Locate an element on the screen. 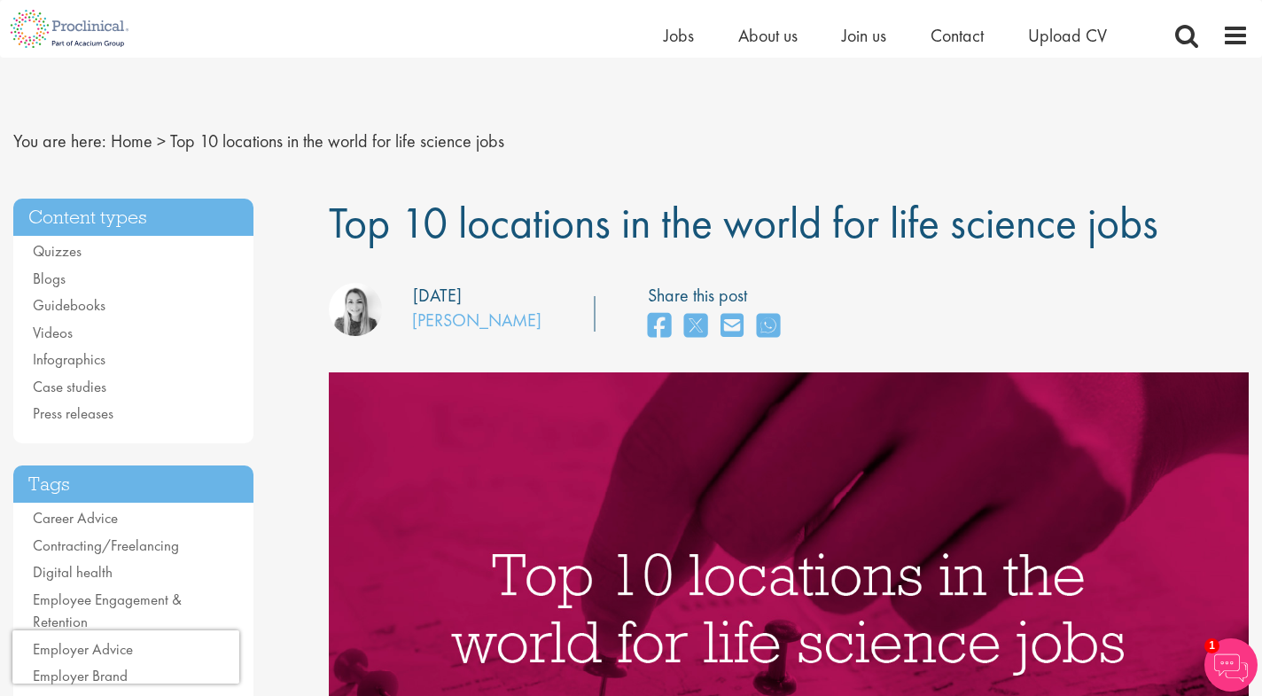 This screenshot has width=1262, height=696. a: Digital health is located at coordinates (73, 572).